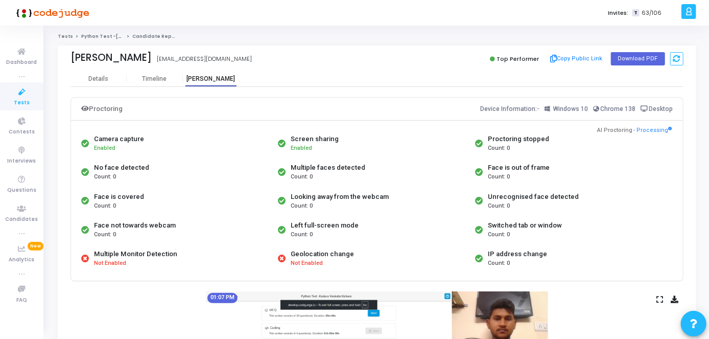 Image resolution: width=709 pixels, height=339 pixels. Describe the element at coordinates (519, 139) in the screenshot. I see `div: Proctoring stopped` at that location.